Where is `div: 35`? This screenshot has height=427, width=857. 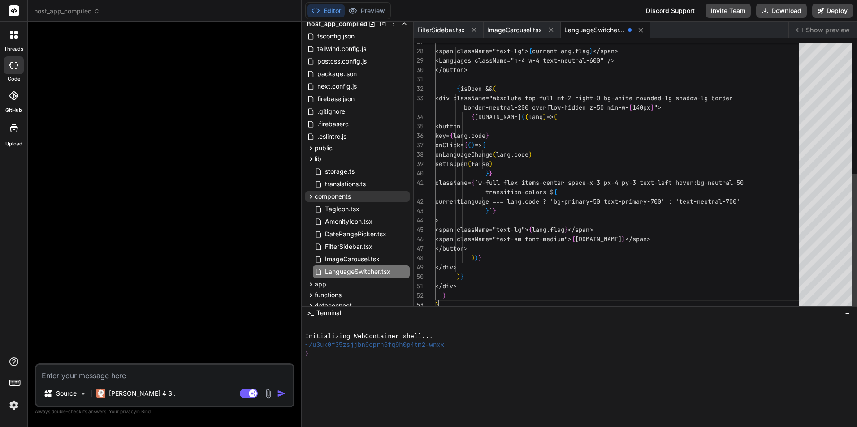 div: 35 is located at coordinates (418, 126).